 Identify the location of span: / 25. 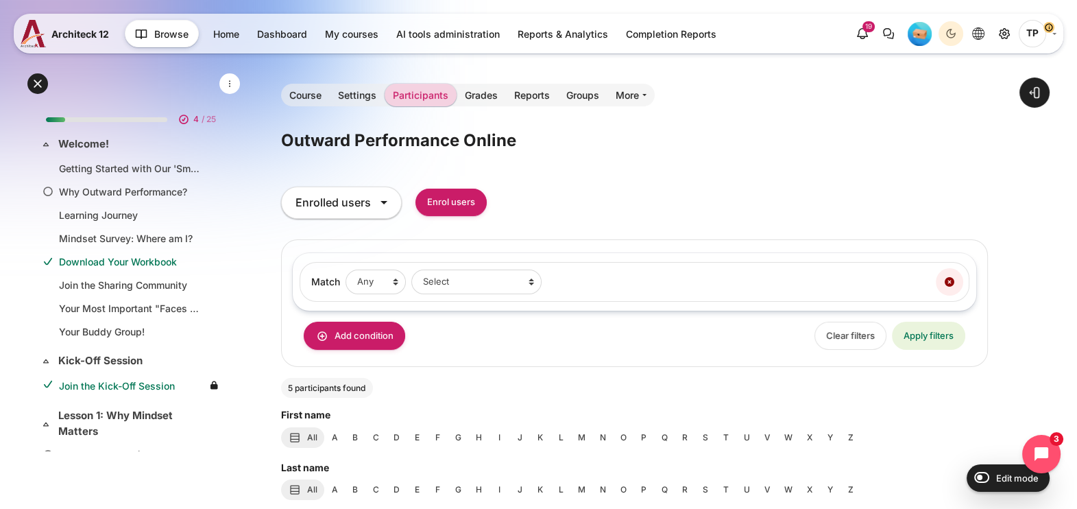
(208, 119).